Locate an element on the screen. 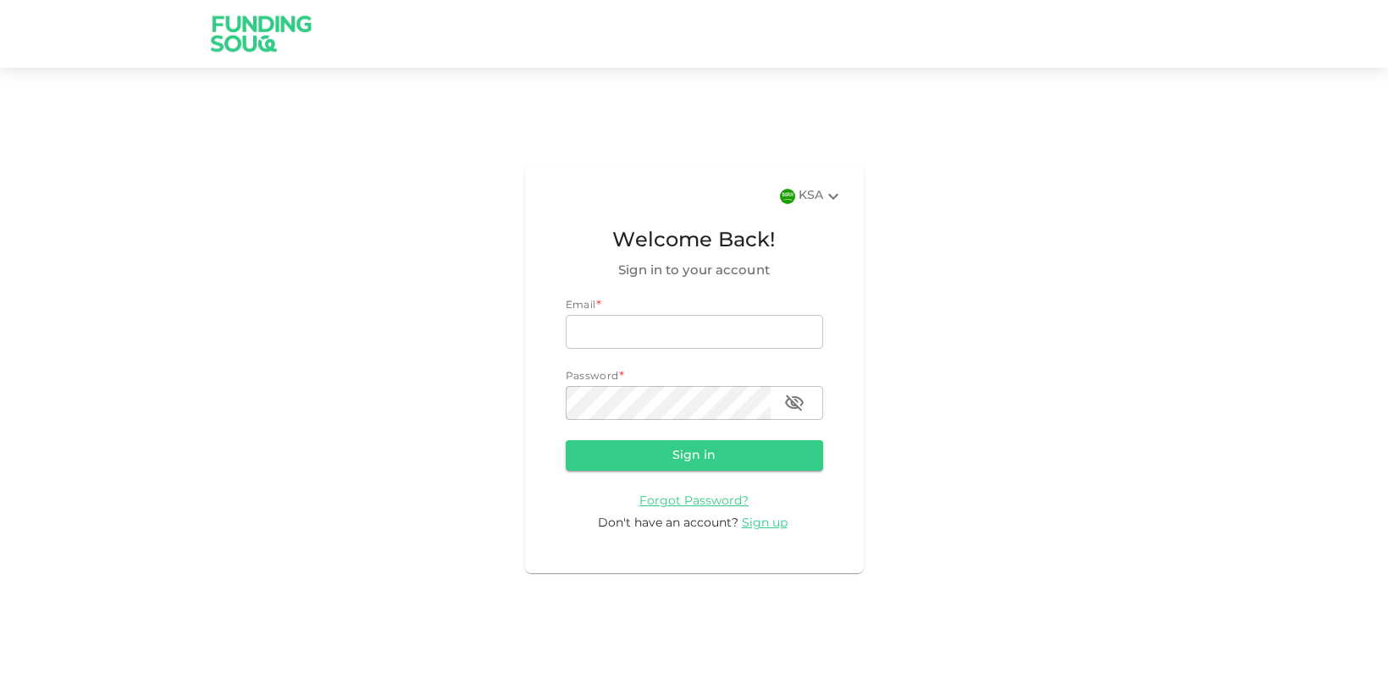 Image resolution: width=1388 pixels, height=673 pixels. span: Password is located at coordinates (592, 377).